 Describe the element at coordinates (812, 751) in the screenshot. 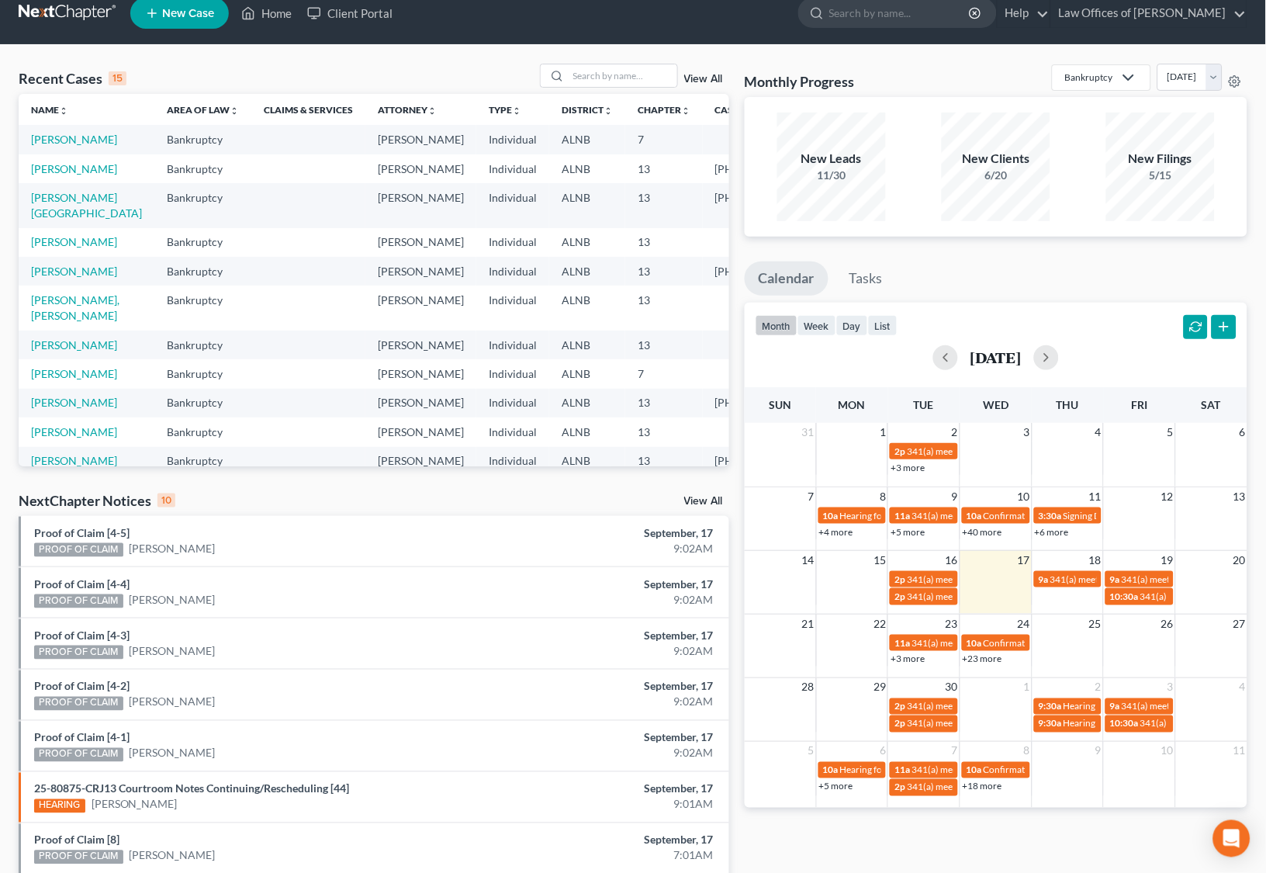

I see `span: 5` at that location.